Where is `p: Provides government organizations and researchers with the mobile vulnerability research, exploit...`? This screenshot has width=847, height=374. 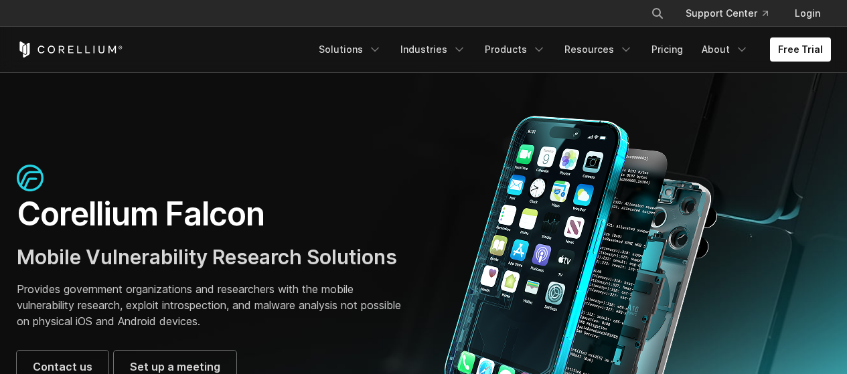
p: Provides government organizations and researchers with the mobile vulnerability research, exploit... is located at coordinates (214, 305).